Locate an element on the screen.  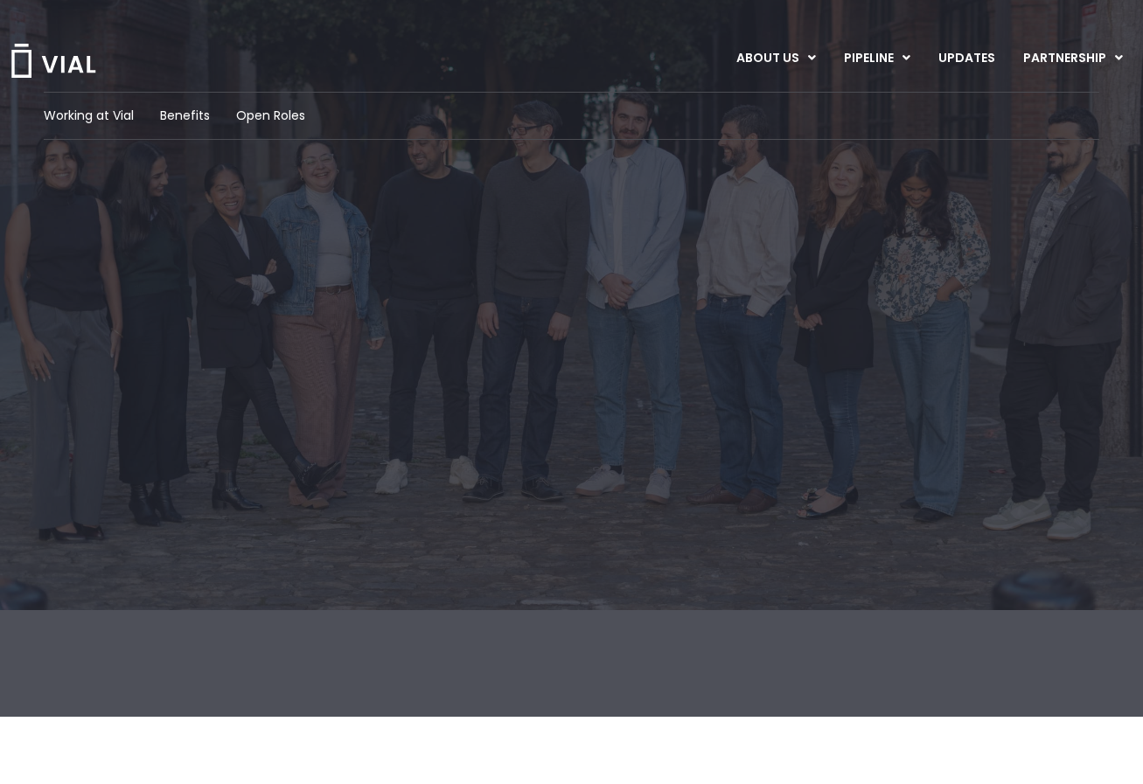
a: UPDATES is located at coordinates (966, 59).